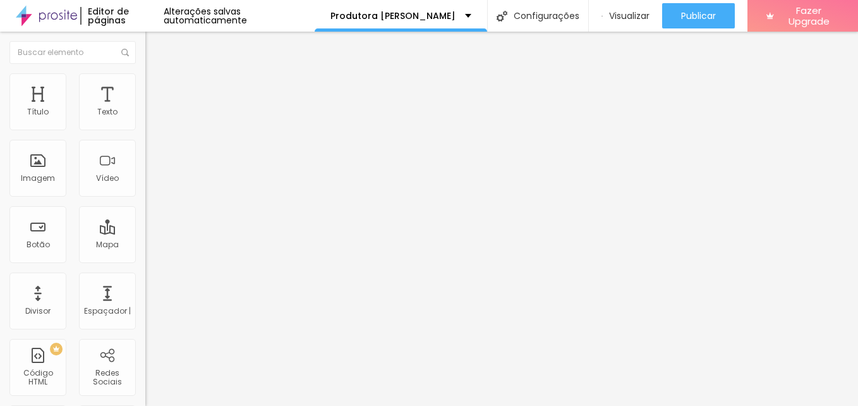  What do you see at coordinates (38, 178) in the screenshot?
I see `div: Imagem` at bounding box center [38, 178].